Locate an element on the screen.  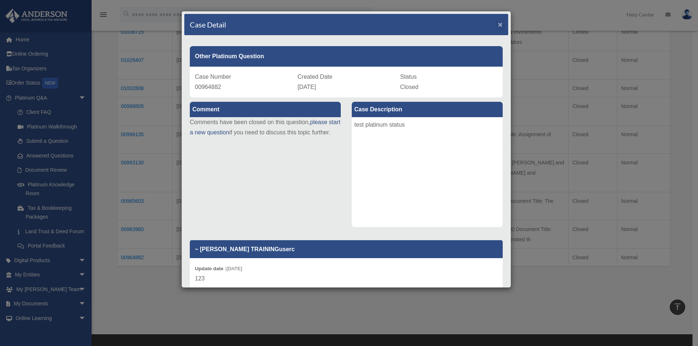
span: Created Date is located at coordinates (315, 77).